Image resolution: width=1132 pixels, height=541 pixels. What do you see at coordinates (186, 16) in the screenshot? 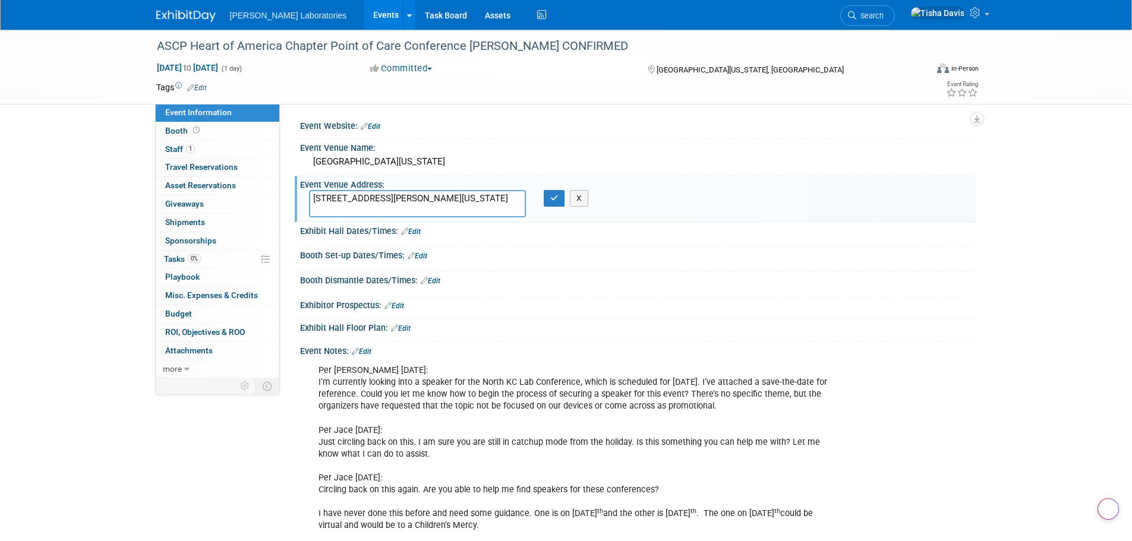
I see `img: ExhibitDay` at bounding box center [186, 16].